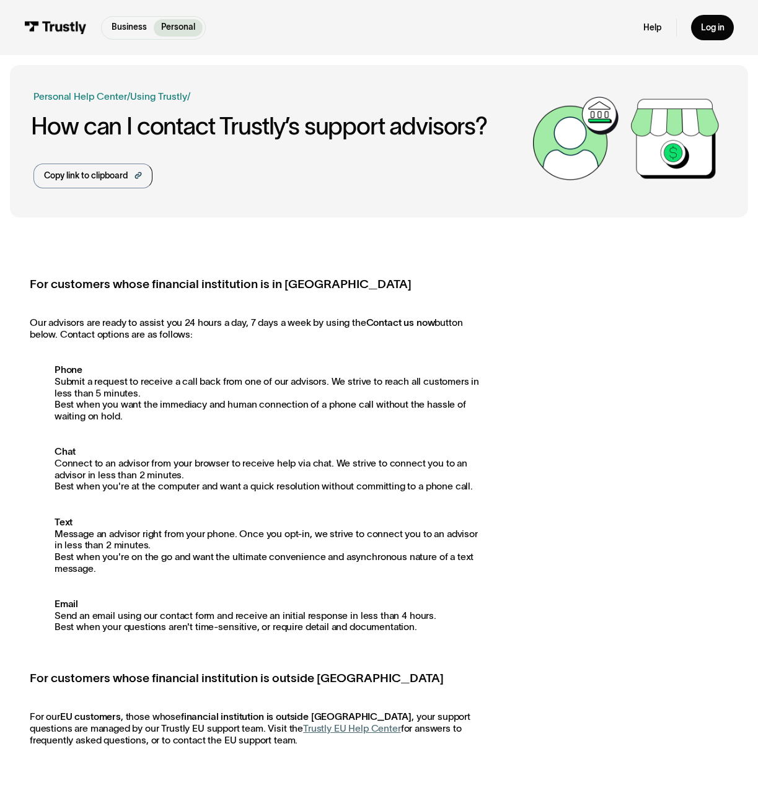 The height and width of the screenshot is (793, 758). Describe the element at coordinates (178, 28) in the screenshot. I see `a: Personal` at that location.